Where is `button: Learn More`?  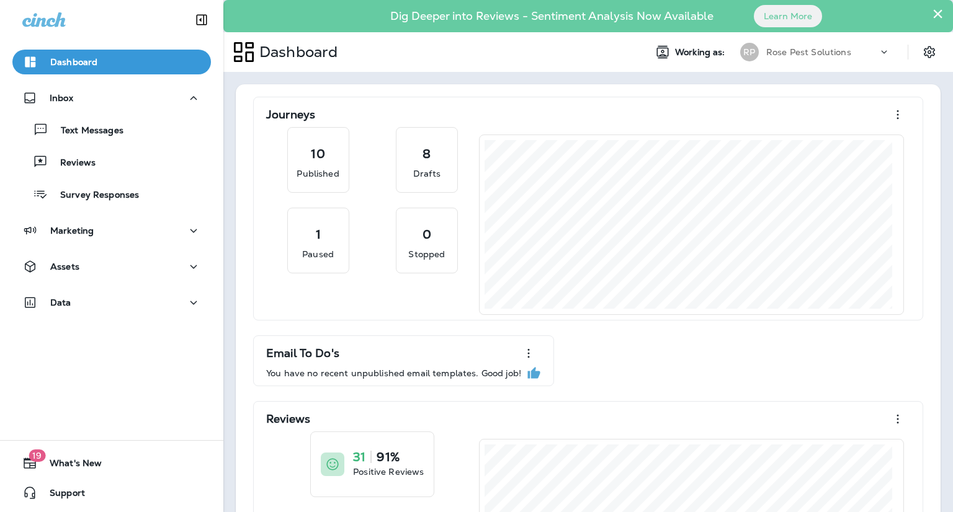 button: Learn More is located at coordinates (788, 16).